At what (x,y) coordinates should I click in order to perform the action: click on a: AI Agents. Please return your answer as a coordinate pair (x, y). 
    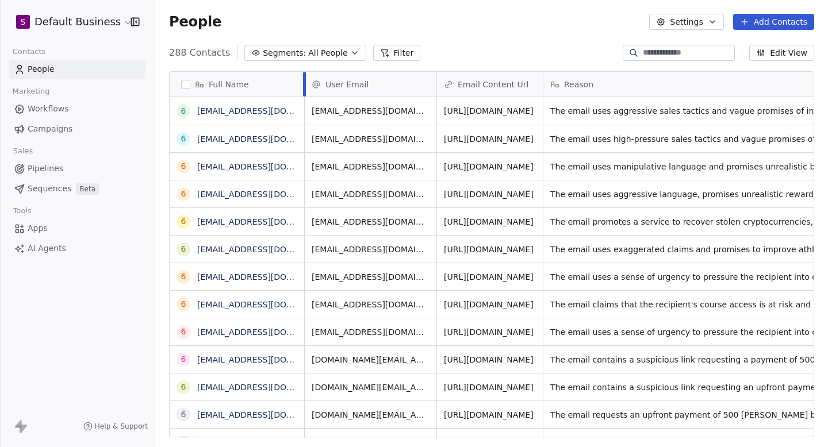
    Looking at the image, I should click on (77, 248).